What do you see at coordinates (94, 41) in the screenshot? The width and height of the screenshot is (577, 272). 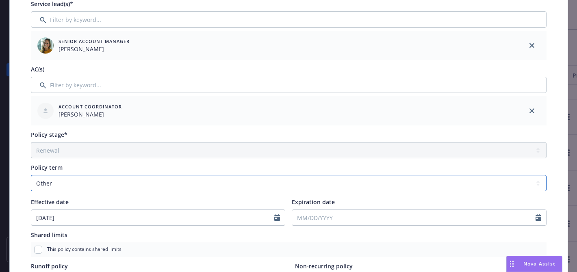 I see `span: Senior Account Manager` at bounding box center [94, 41].